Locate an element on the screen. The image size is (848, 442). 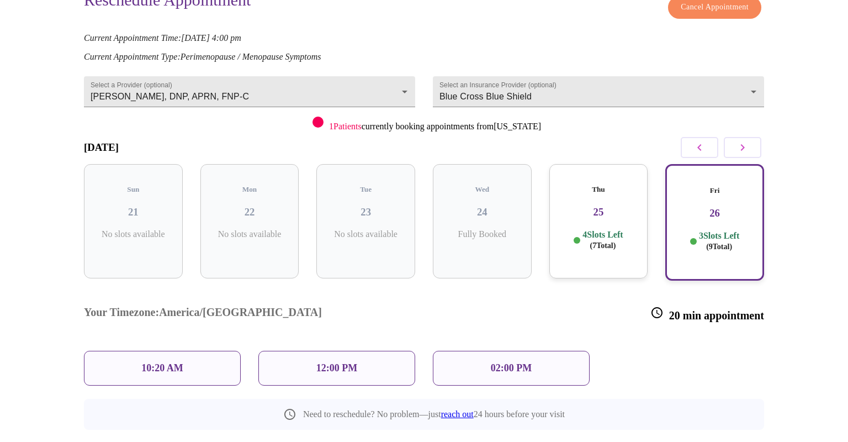
h5: Sun is located at coordinates (133, 189).